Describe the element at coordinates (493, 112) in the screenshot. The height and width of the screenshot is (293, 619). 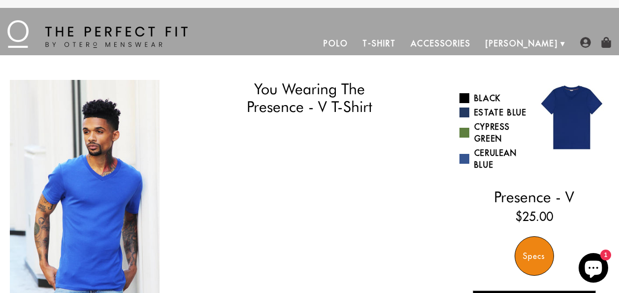
I see `a: Estate Blue` at that location.